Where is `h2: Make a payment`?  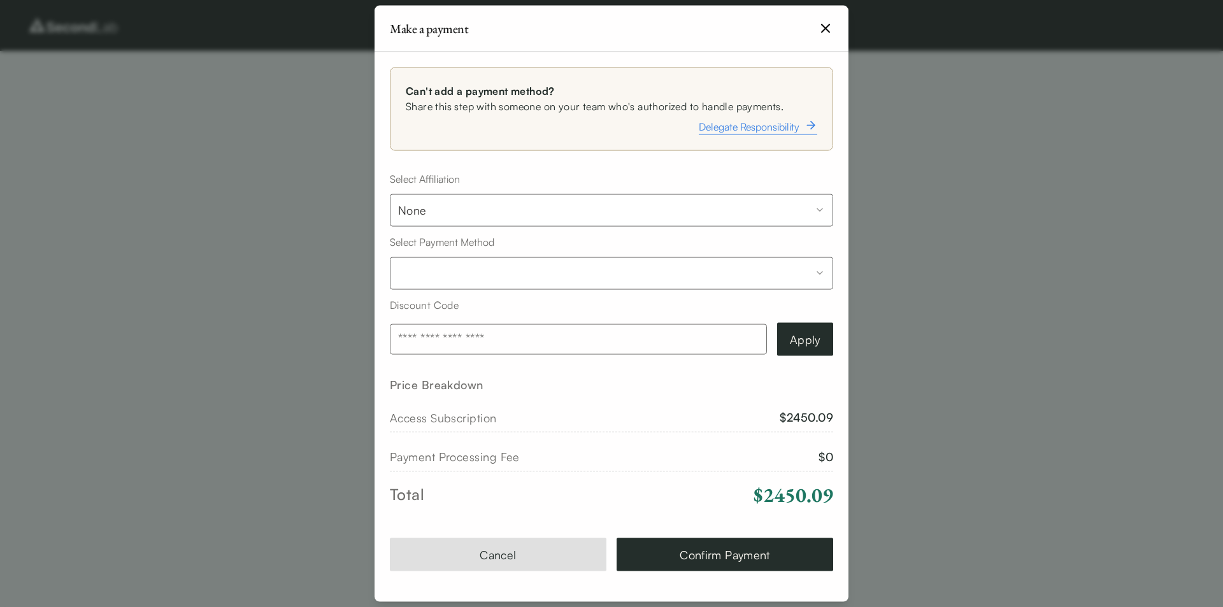
h2: Make a payment is located at coordinates (429, 28).